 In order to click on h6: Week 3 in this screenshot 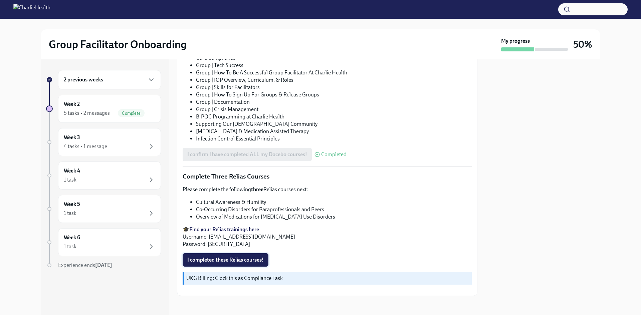, I will do `click(72, 137)`.